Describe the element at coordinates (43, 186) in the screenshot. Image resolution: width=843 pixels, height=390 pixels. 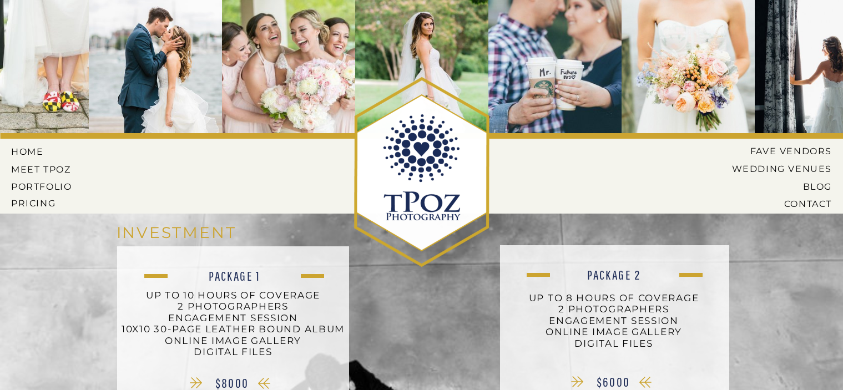
I see `a: PORTFOLIO` at that location.